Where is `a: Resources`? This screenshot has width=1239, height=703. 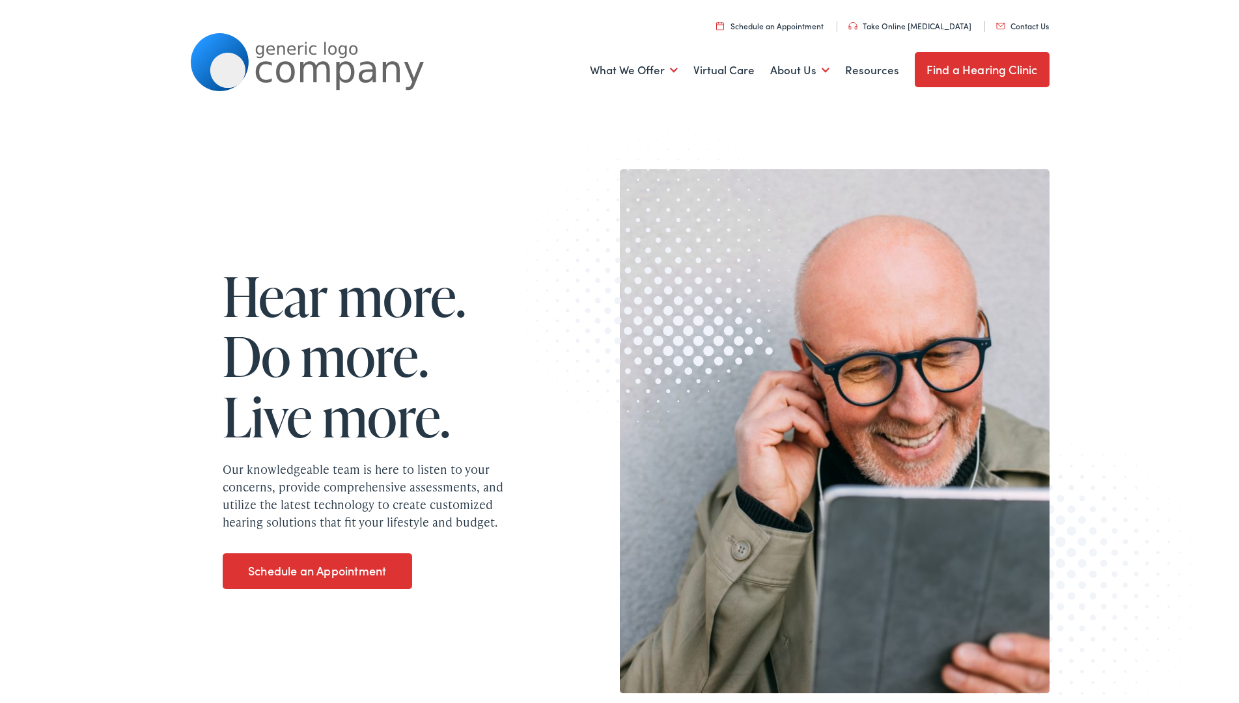 a: Resources is located at coordinates (872, 70).